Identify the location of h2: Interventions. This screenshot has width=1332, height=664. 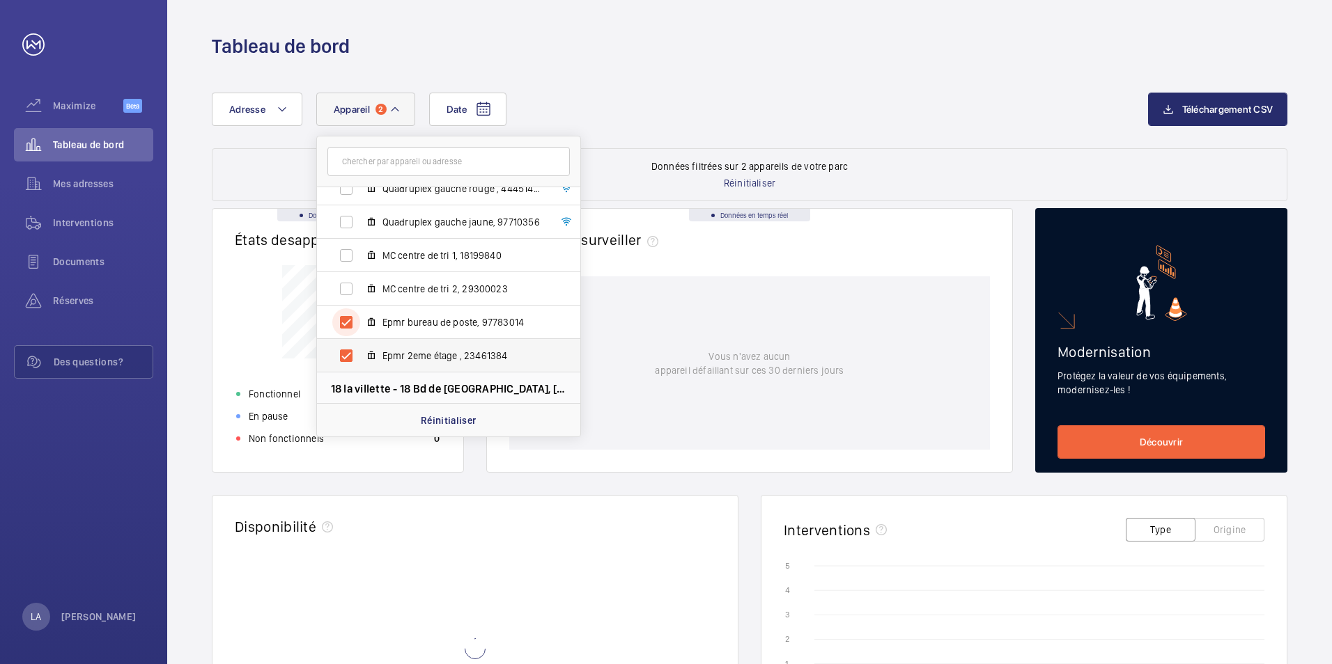
(827, 530).